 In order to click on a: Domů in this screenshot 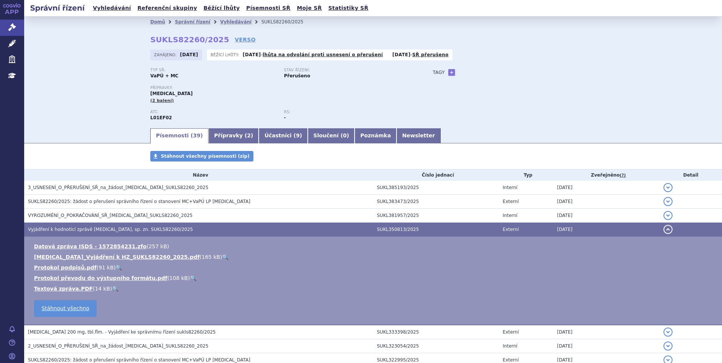, I will do `click(157, 22)`.